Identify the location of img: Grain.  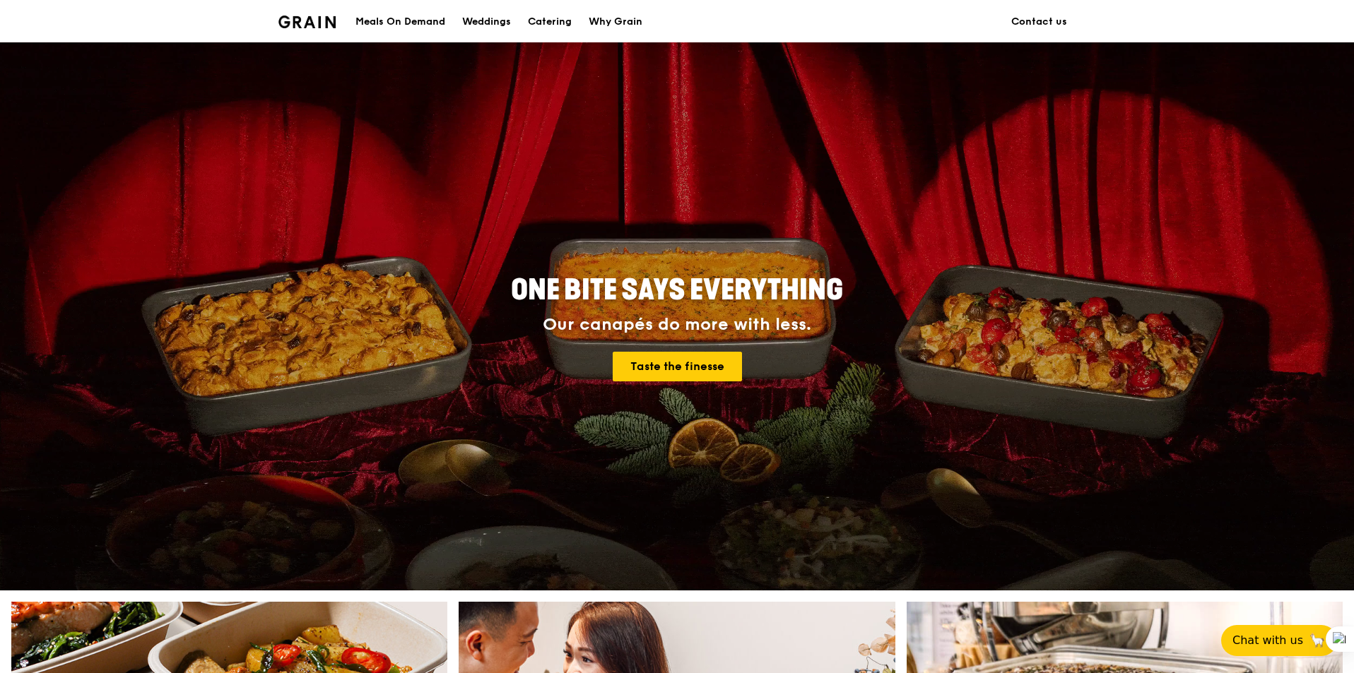
(307, 22).